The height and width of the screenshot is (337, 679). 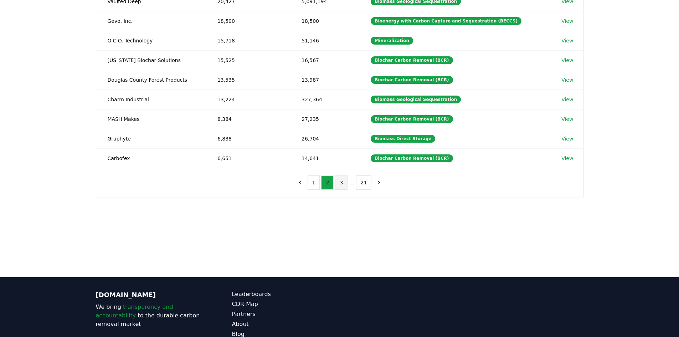 I want to click on td: 6,838, so click(x=248, y=138).